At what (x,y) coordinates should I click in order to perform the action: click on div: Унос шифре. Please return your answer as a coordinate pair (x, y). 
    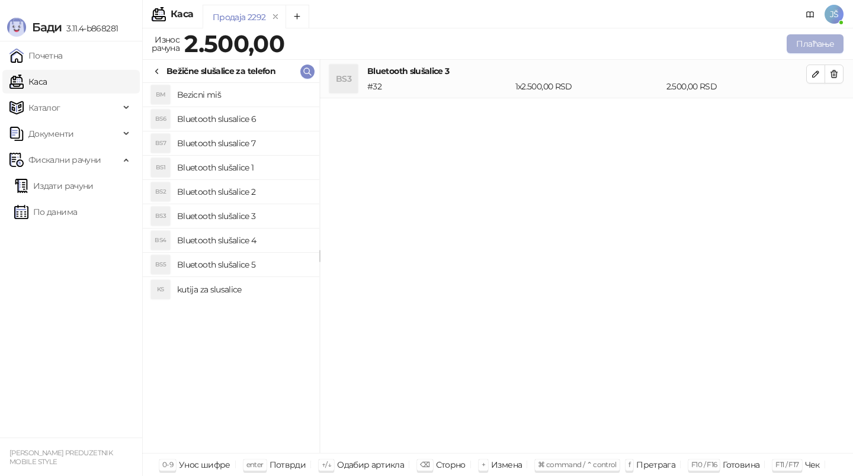
    Looking at the image, I should click on (204, 465).